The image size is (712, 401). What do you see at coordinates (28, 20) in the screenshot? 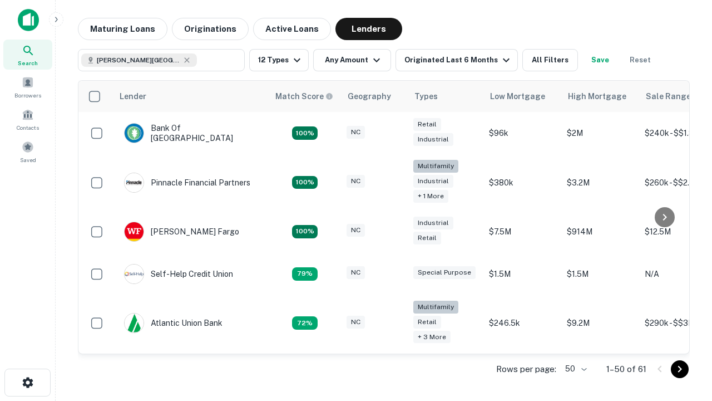
I see `img: capitalize-icon.png` at bounding box center [28, 20].